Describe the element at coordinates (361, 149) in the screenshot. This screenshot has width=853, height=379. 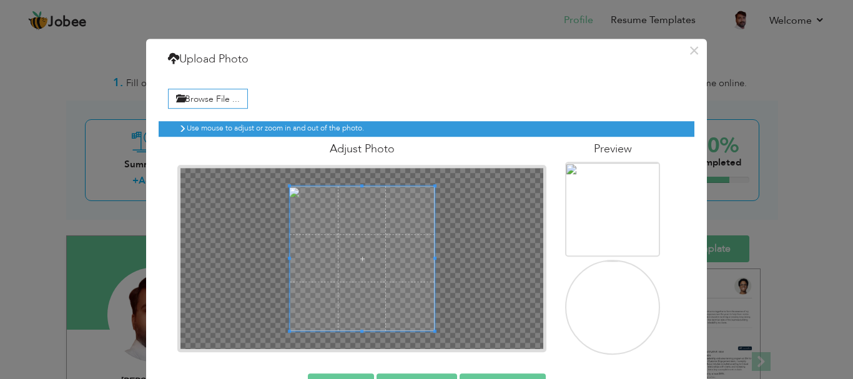
I see `h4: Adjust Photo` at that location.